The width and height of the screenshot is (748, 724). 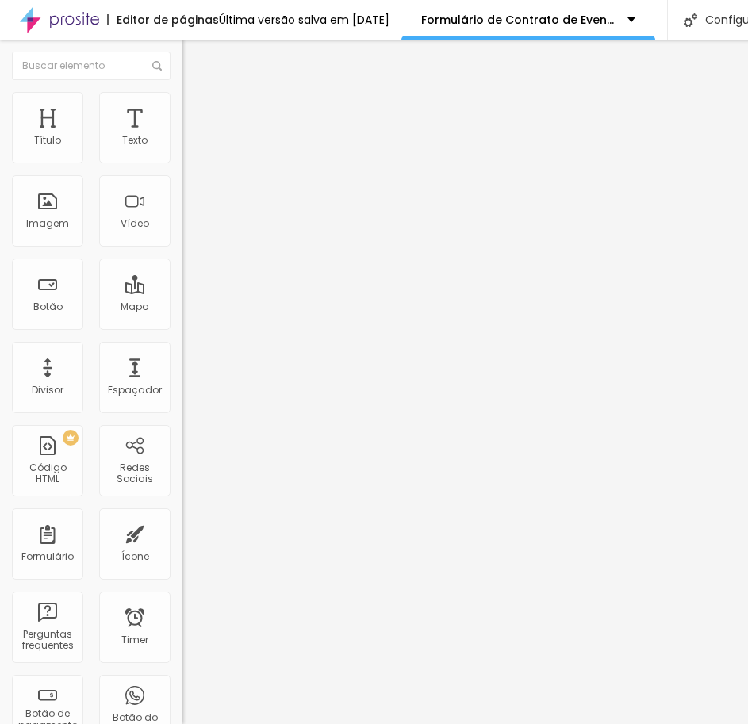 I want to click on div: Editor de páginas, so click(x=163, y=20).